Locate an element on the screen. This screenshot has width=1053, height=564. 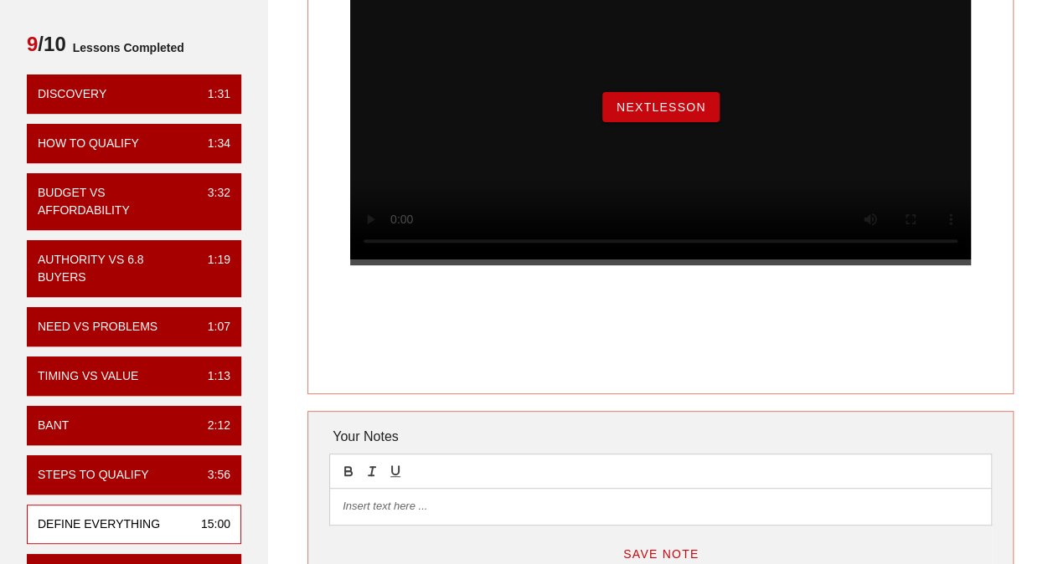
div: 1:13 is located at coordinates (212, 376).